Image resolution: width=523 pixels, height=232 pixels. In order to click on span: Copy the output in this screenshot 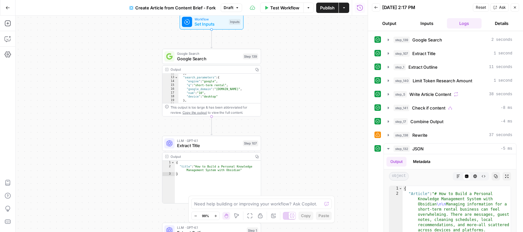, I will do `click(195, 112)`.